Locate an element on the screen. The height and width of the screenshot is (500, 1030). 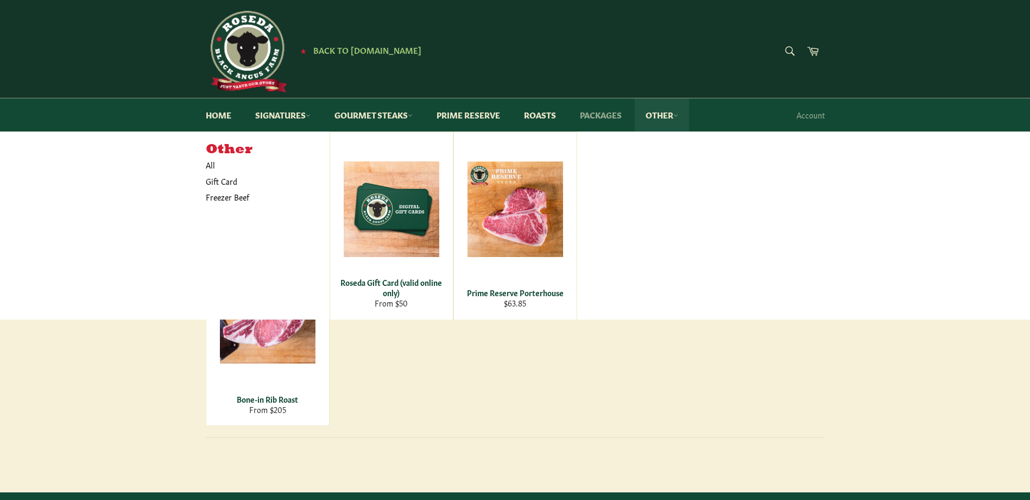
a: Prime Reserve is located at coordinates (468, 115).